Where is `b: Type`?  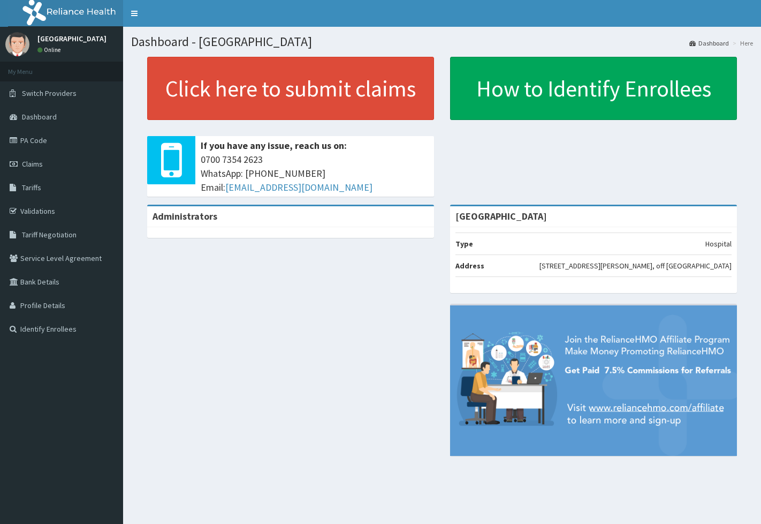
b: Type is located at coordinates (464, 244).